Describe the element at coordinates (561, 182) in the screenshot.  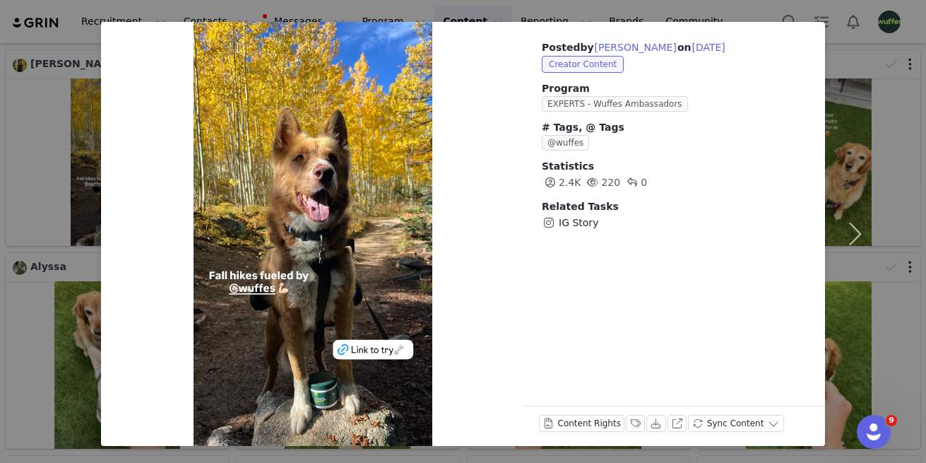
I see `span: 2.4K` at that location.